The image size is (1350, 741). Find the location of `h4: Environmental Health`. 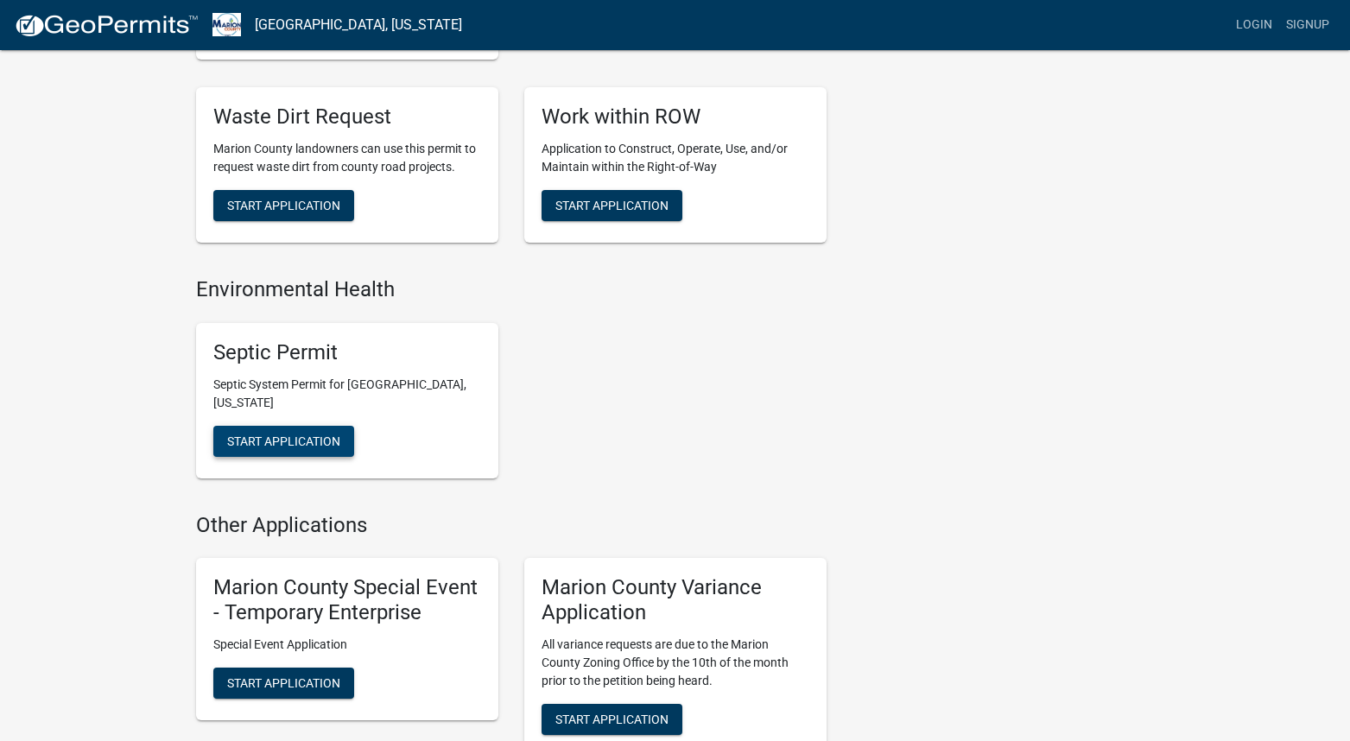

h4: Environmental Health is located at coordinates (511, 289).